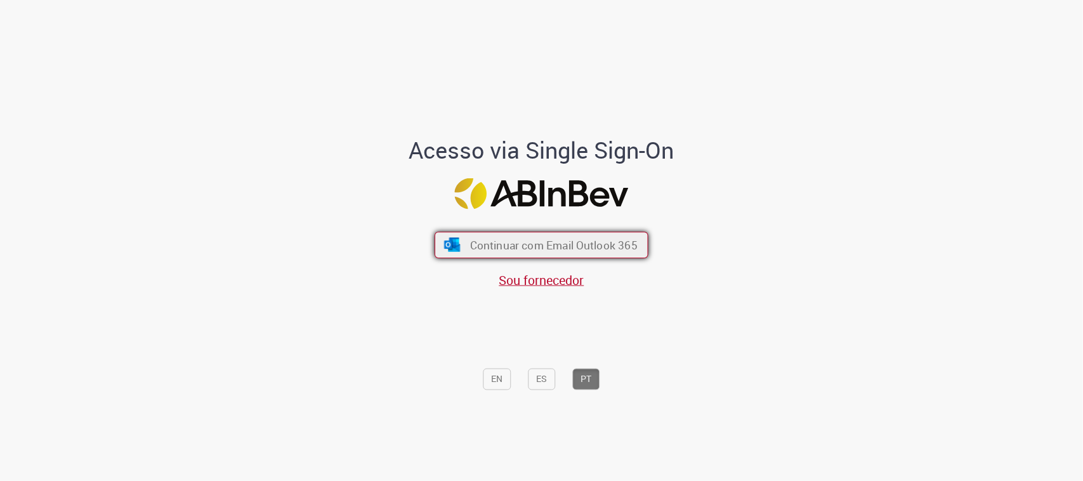 This screenshot has width=1083, height=481. I want to click on span: Continuar com Email Outlook 365, so click(554, 245).